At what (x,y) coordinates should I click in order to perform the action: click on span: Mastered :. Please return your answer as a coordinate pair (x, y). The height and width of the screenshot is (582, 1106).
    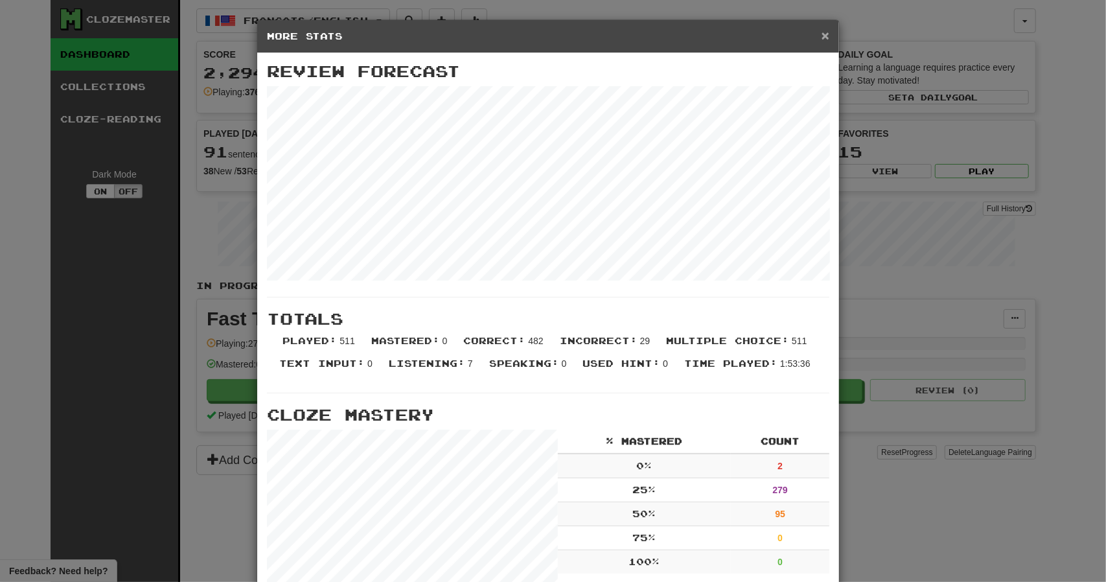
    Looking at the image, I should click on (406, 340).